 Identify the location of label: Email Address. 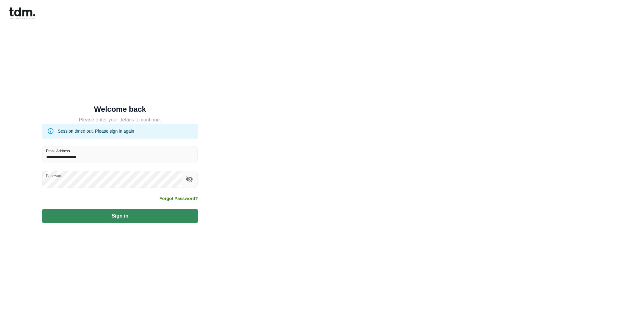
(58, 151).